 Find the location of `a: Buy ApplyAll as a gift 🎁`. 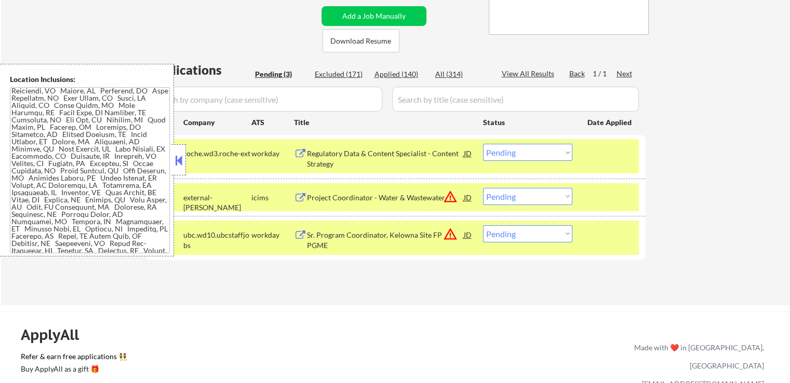

a: Buy ApplyAll as a gift 🎁 is located at coordinates (73, 370).